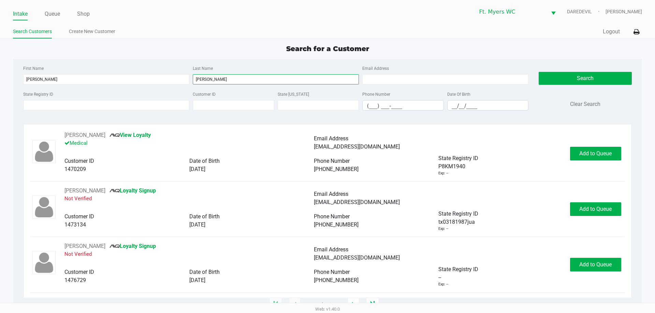  Describe the element at coordinates (403, 105) in the screenshot. I see `kendo-maskedtextbox: Format: (999) 999-9999` at that location.